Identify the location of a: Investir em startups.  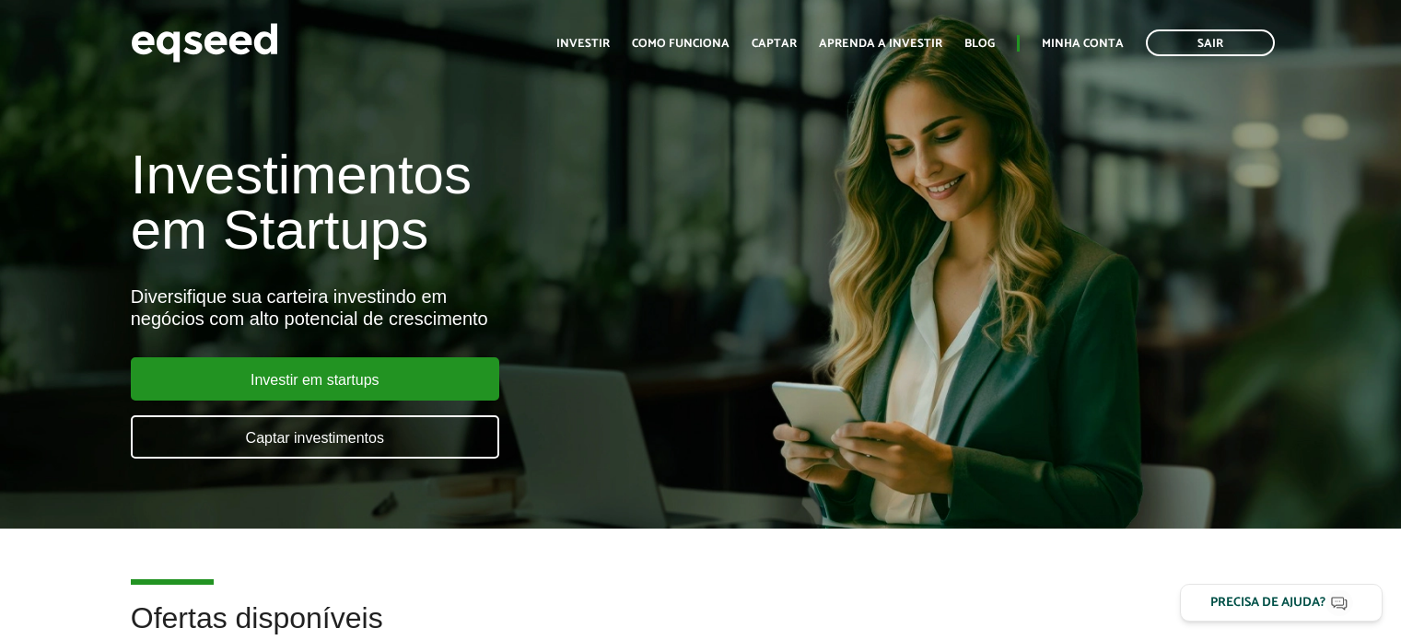
(315, 379).